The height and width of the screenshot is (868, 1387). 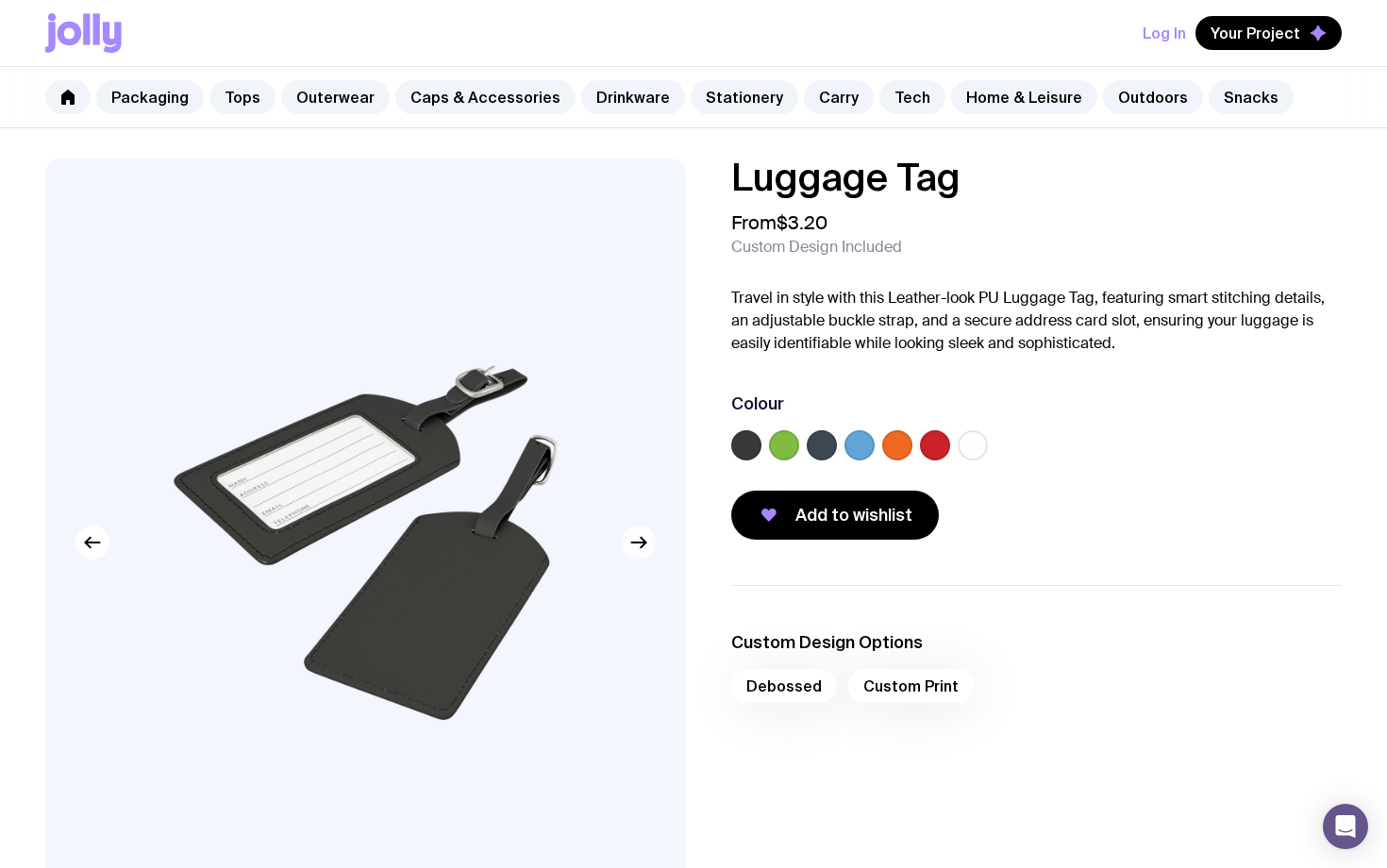 I want to click on button: Add to wishlist, so click(x=835, y=516).